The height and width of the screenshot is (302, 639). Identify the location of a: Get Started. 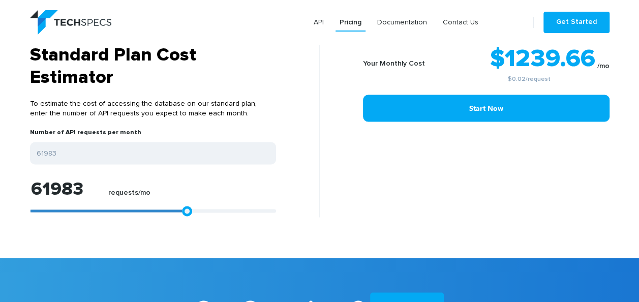
(576, 22).